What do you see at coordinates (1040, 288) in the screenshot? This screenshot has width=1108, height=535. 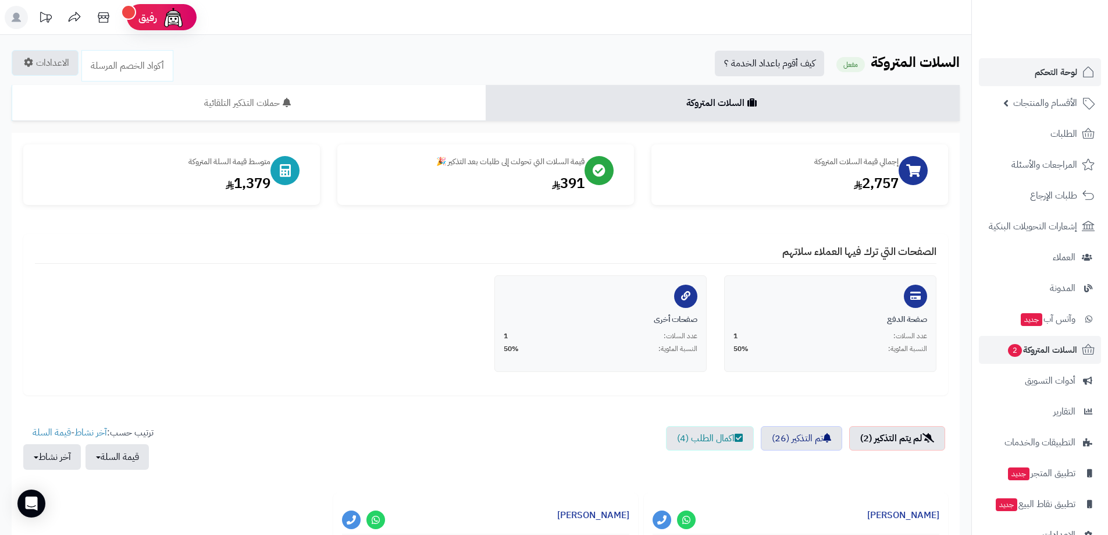 I see `a: المدونة` at bounding box center [1040, 288].